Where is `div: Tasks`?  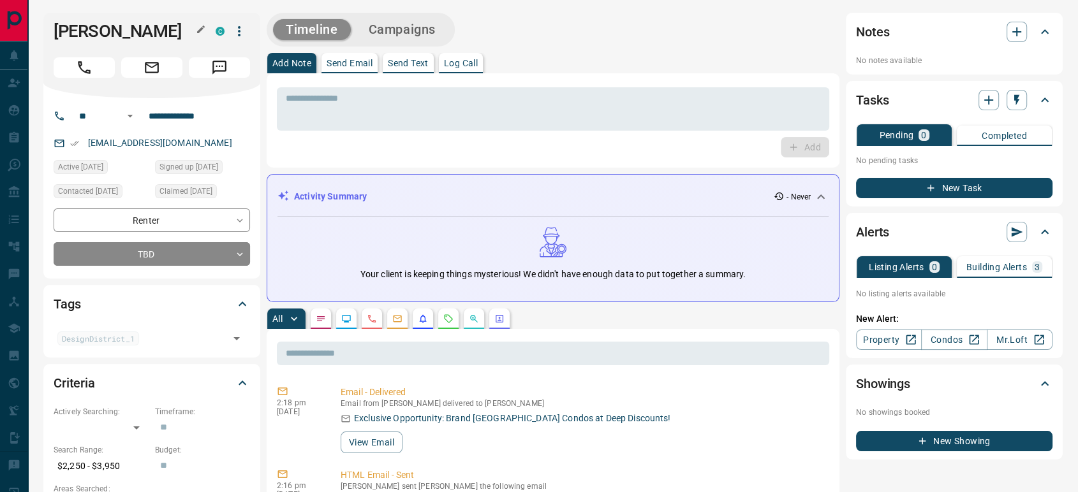
div: Tasks is located at coordinates (954, 100).